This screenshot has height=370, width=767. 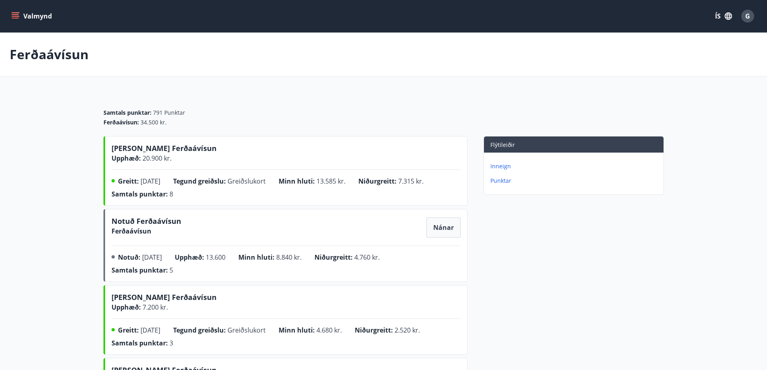 What do you see at coordinates (32, 16) in the screenshot?
I see `button: menu` at bounding box center [32, 16].